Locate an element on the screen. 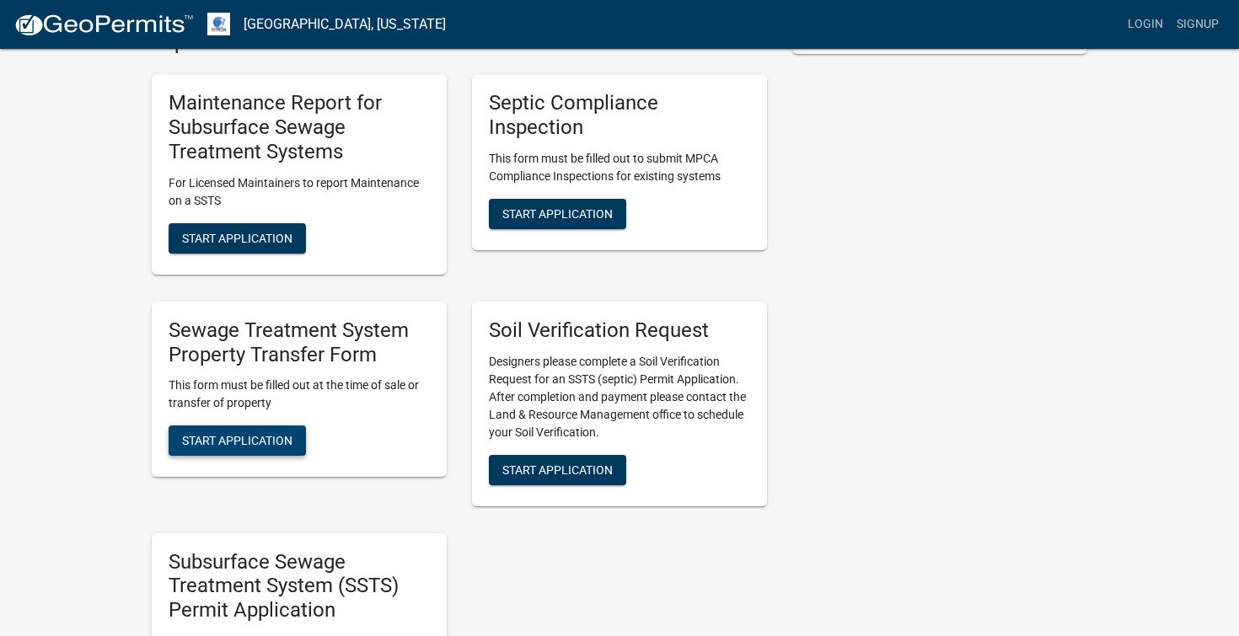 The width and height of the screenshot is (1239, 636). img: Otter Tail County, Minnesota is located at coordinates (218, 24).